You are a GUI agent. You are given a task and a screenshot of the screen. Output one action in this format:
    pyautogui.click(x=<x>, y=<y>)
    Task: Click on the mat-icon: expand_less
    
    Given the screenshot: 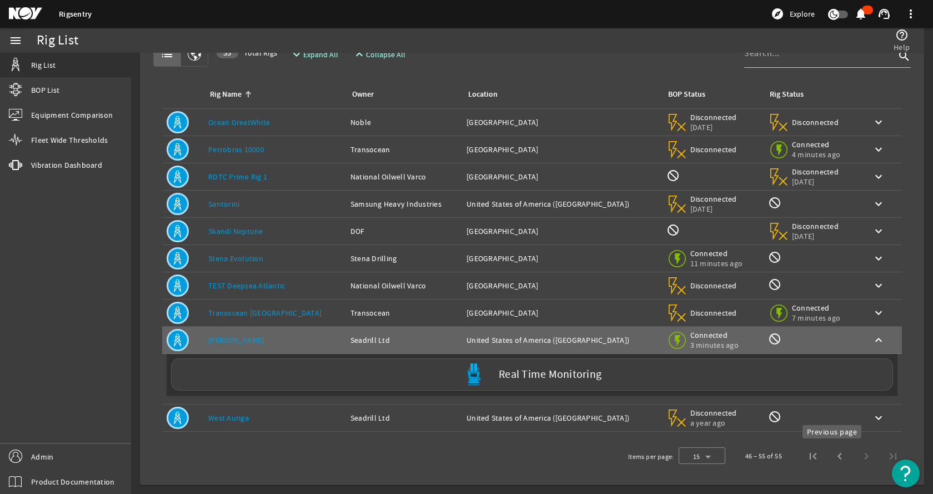 What is the action you would take?
    pyautogui.click(x=357, y=54)
    